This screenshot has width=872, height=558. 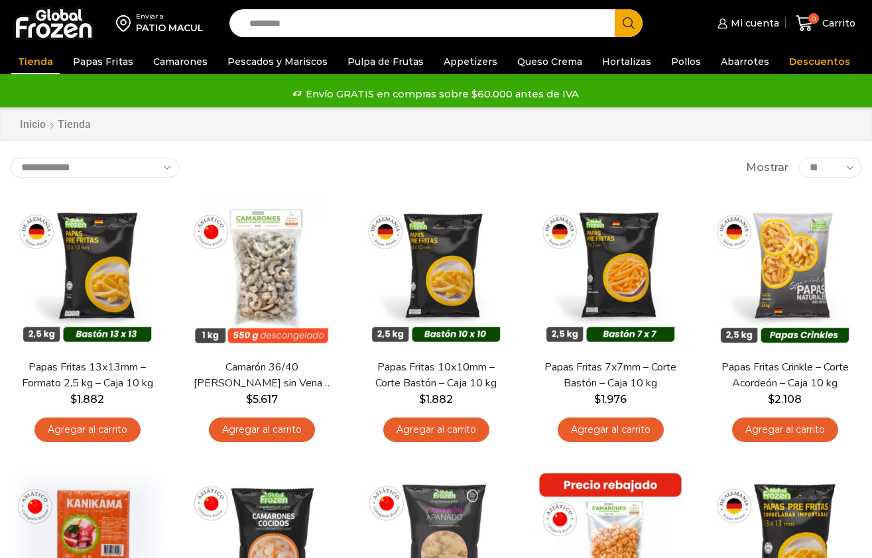 What do you see at coordinates (470, 62) in the screenshot?
I see `a: Appetizers` at bounding box center [470, 62].